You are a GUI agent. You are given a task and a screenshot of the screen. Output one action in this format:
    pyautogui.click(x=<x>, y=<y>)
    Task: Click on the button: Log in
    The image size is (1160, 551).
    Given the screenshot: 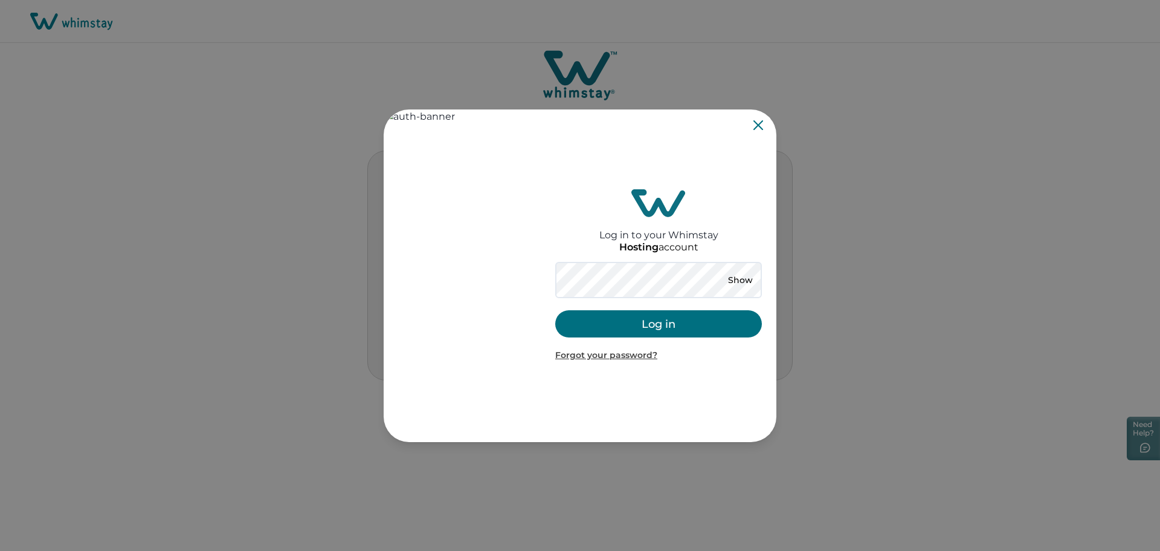 What is the action you would take?
    pyautogui.click(x=659, y=323)
    